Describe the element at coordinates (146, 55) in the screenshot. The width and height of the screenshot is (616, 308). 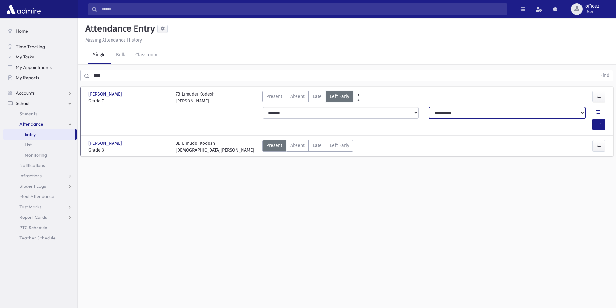
I see `a: Classroom` at that location.